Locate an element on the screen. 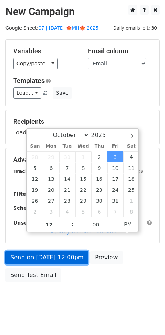  span: October 11, 2025 is located at coordinates (132, 168).